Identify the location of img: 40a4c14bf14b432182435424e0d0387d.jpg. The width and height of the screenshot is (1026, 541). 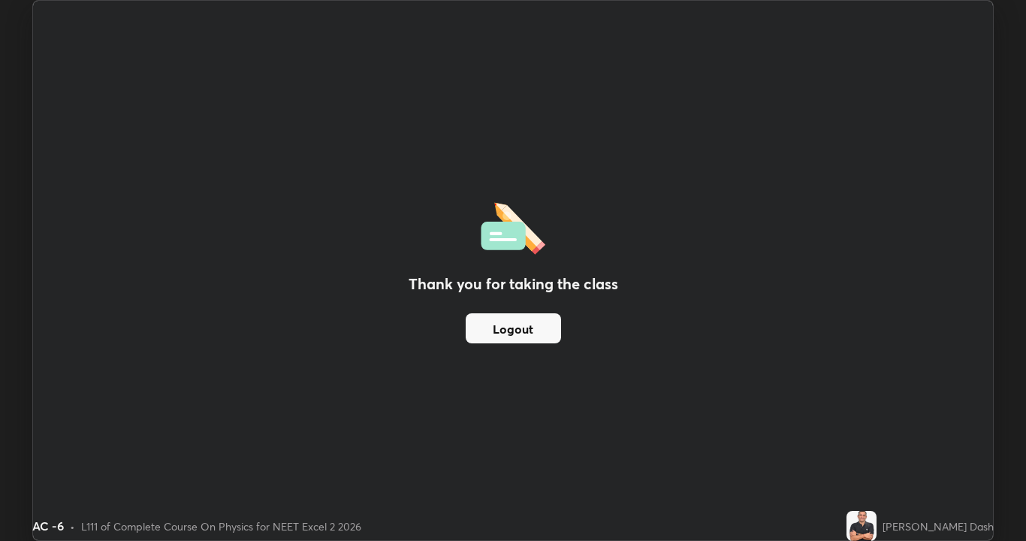
(862, 526).